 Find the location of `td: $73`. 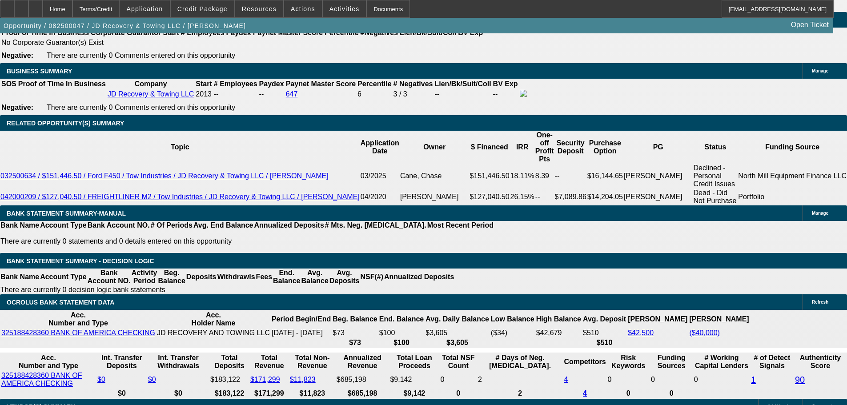

td: $73 is located at coordinates (355, 333).